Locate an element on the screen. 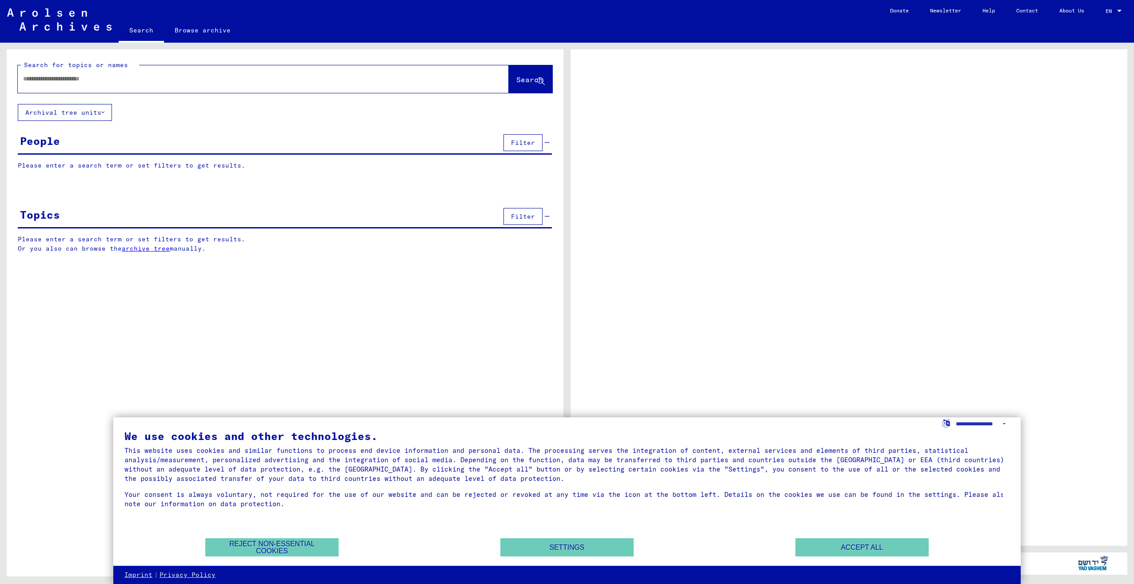  div: This website uses cookies and similar functions to process end device information and personal da... is located at coordinates (567, 464).